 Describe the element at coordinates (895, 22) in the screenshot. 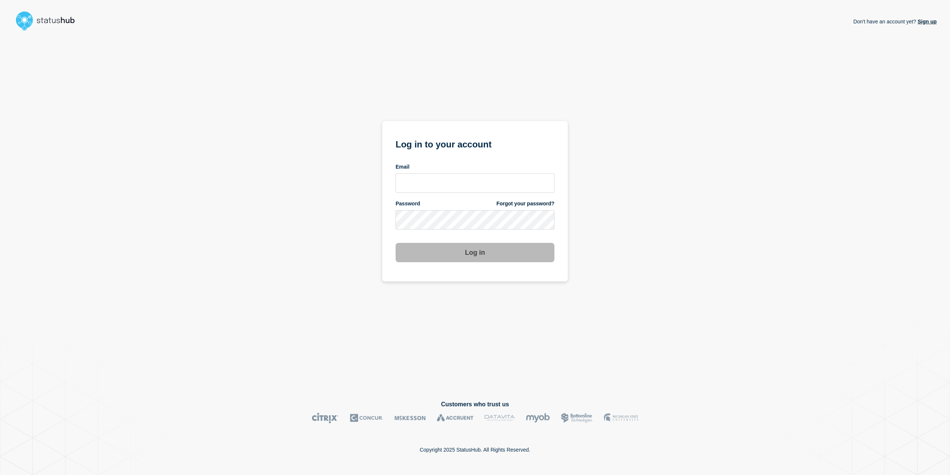

I see `p: Don't have an account yet?` at that location.